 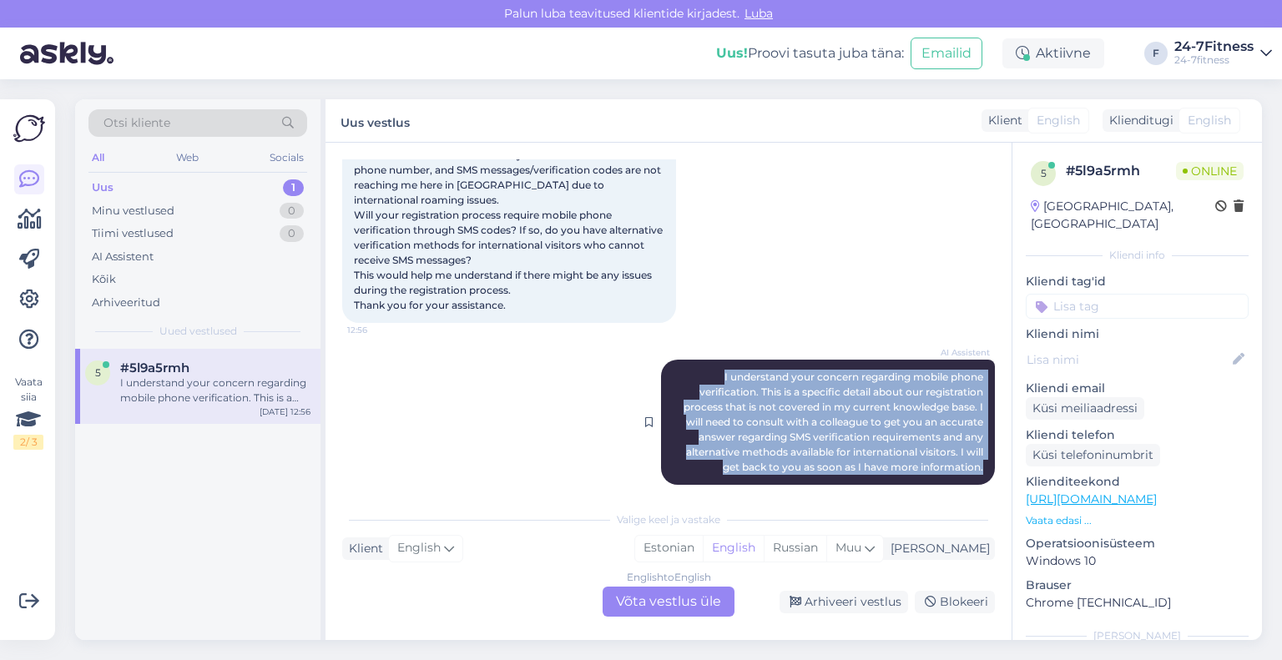 I want to click on div: English, so click(x=733, y=548).